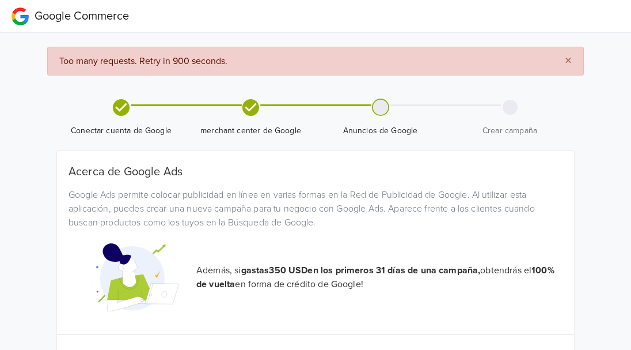  What do you see at coordinates (361, 270) in the screenshot?
I see `strong: gastas 350 USD en los primeros 31 días de una campaña,` at bounding box center [361, 270].